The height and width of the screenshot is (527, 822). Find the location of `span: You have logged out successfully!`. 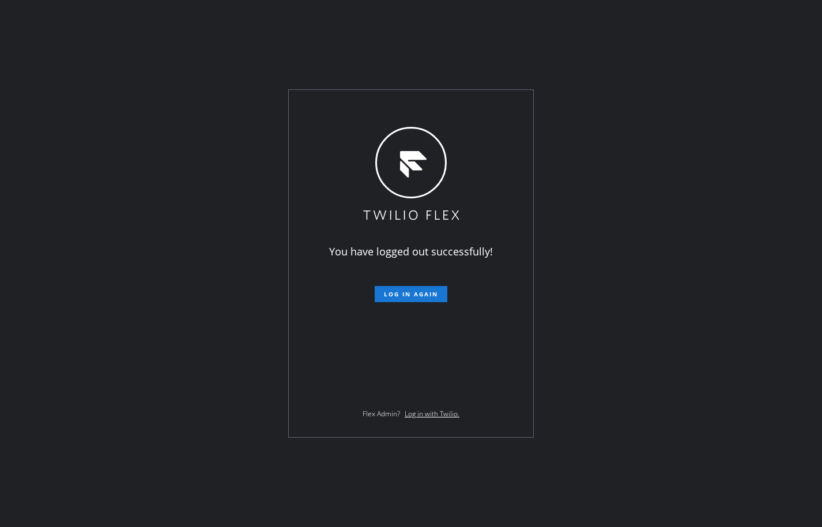

span: You have logged out successfully! is located at coordinates (411, 251).